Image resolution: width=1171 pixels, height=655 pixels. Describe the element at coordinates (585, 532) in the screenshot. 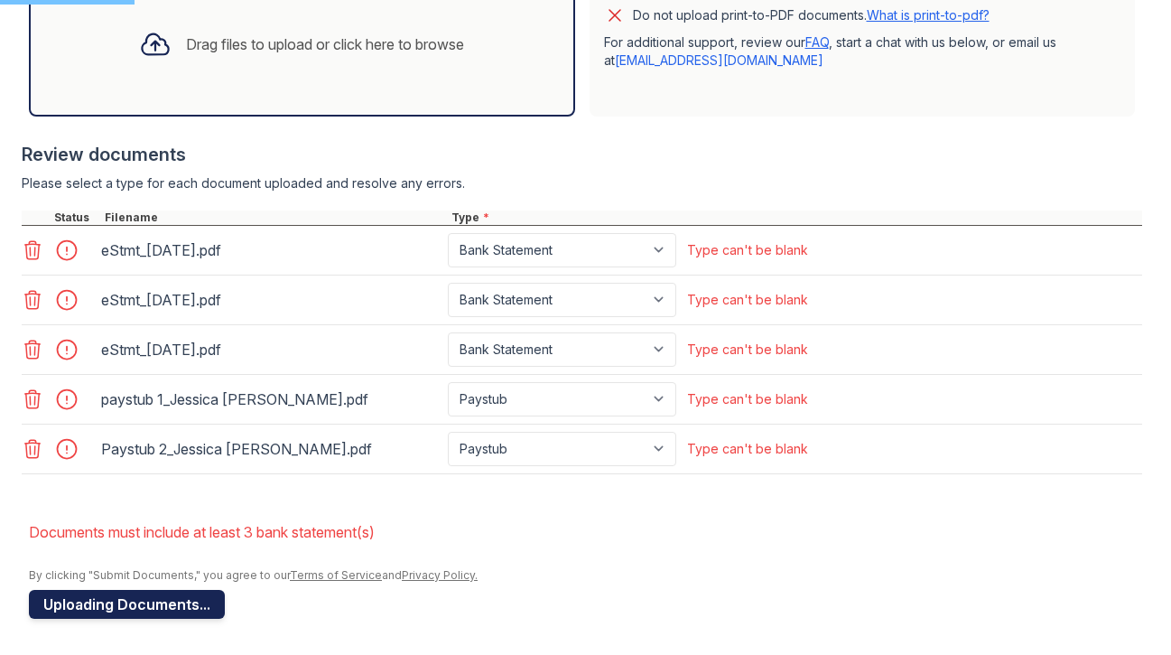

I see `li: Documents must include at least 3 bank statement(s)` at that location.